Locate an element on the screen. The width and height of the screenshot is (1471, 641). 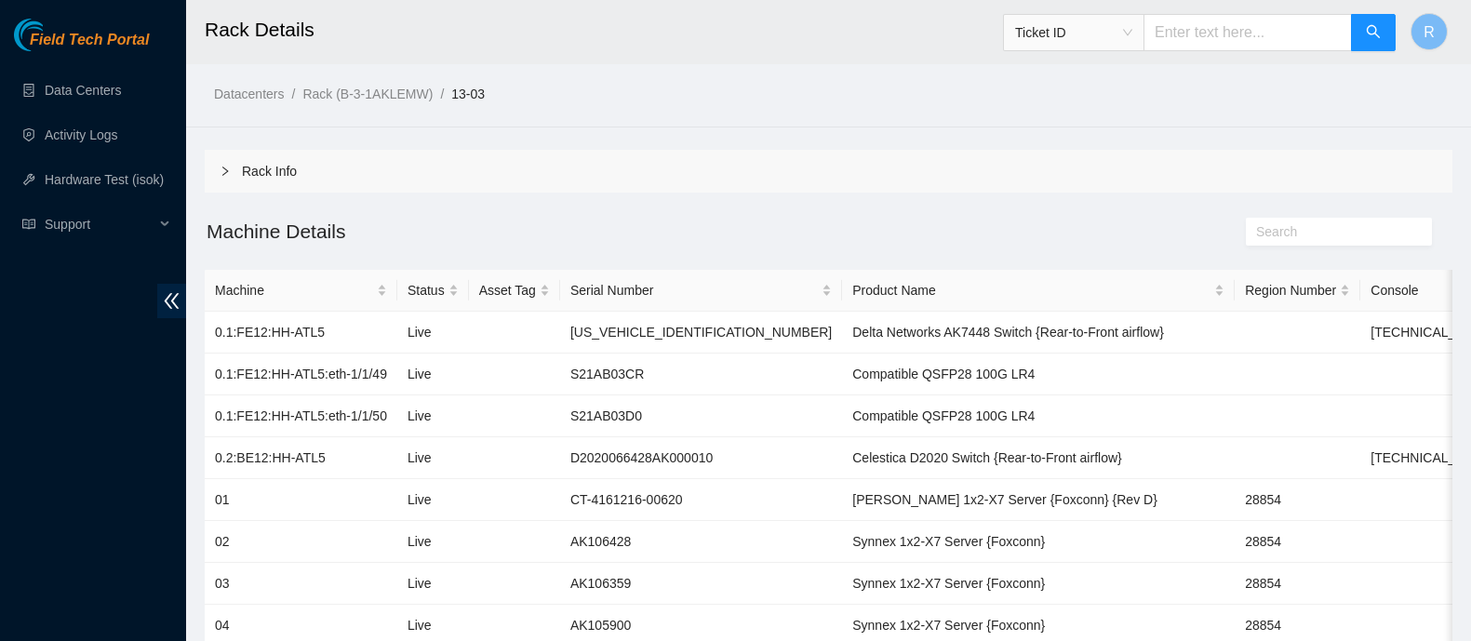
a: Data Centers is located at coordinates (83, 90).